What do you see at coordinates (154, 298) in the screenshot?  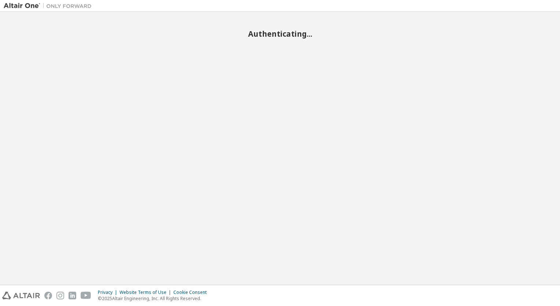 I see `p: © 2025 Altair Engineering, Inc. All Rights Reserved.` at bounding box center [154, 298].